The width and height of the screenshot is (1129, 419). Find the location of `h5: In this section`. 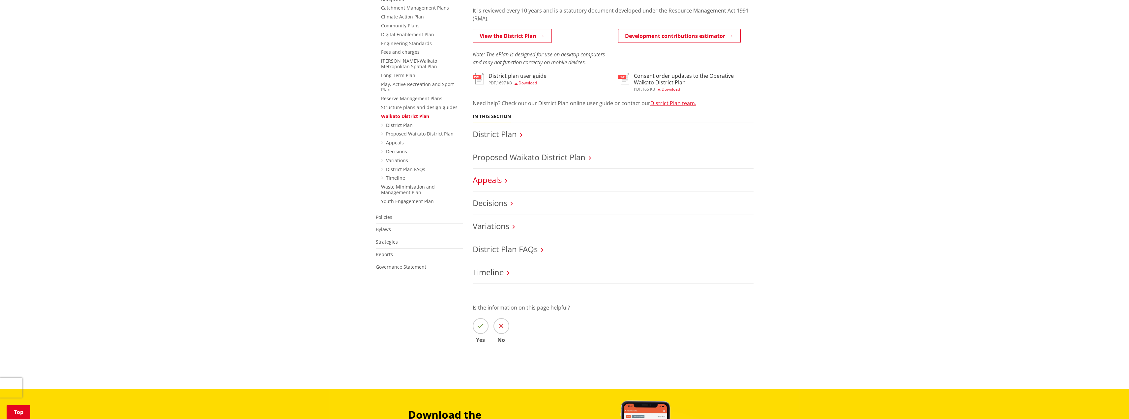

h5: In this section is located at coordinates (492, 116).